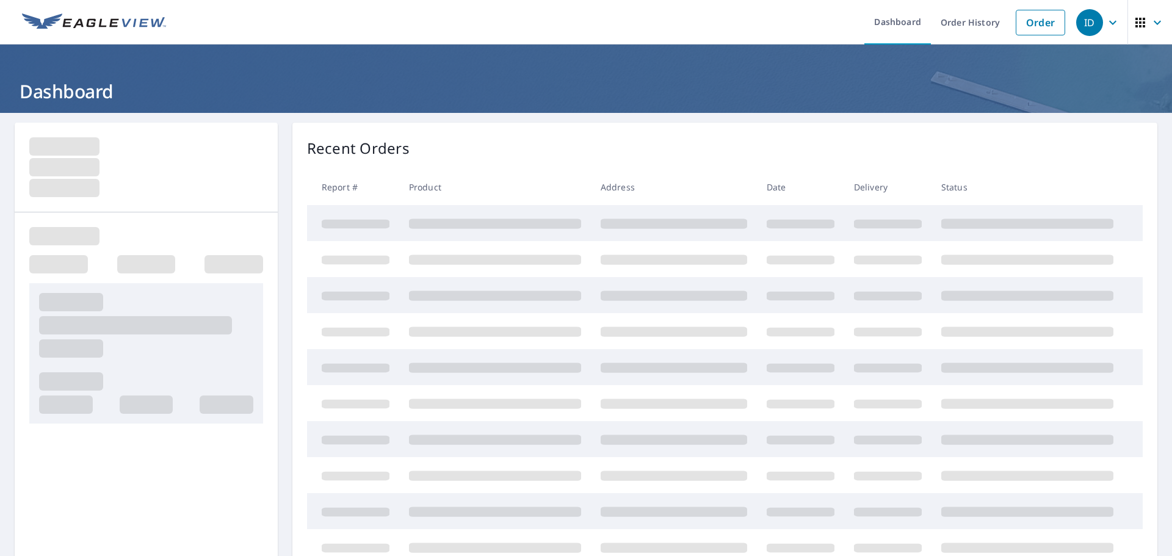  I want to click on a: Order, so click(1040, 23).